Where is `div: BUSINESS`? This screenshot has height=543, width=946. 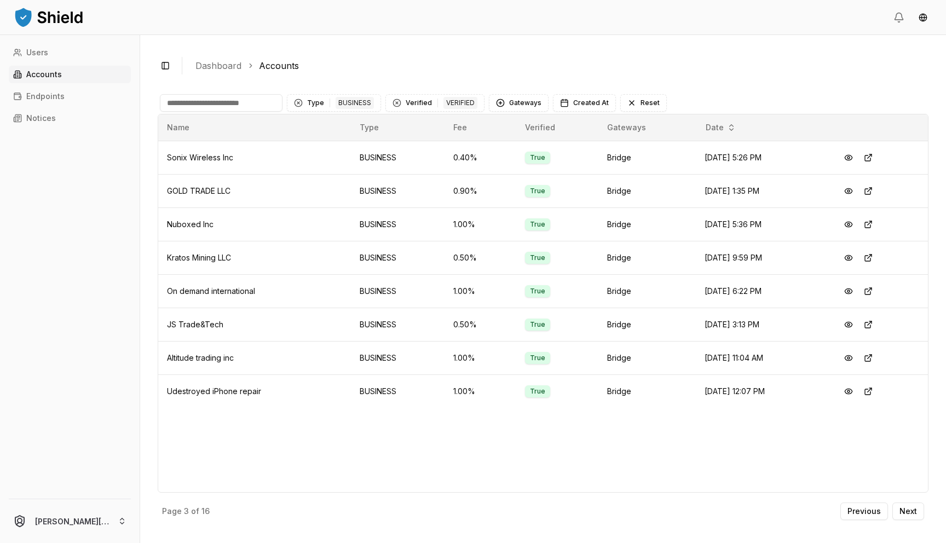 div: BUSINESS is located at coordinates (355, 103).